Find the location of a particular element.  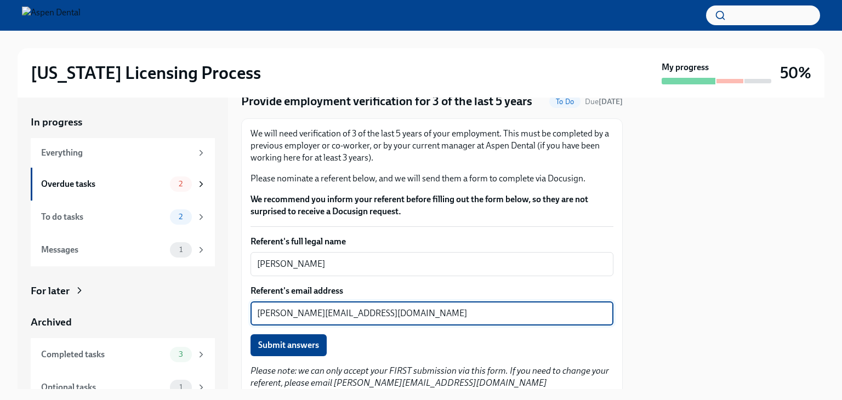

div: Archived is located at coordinates (123, 322).